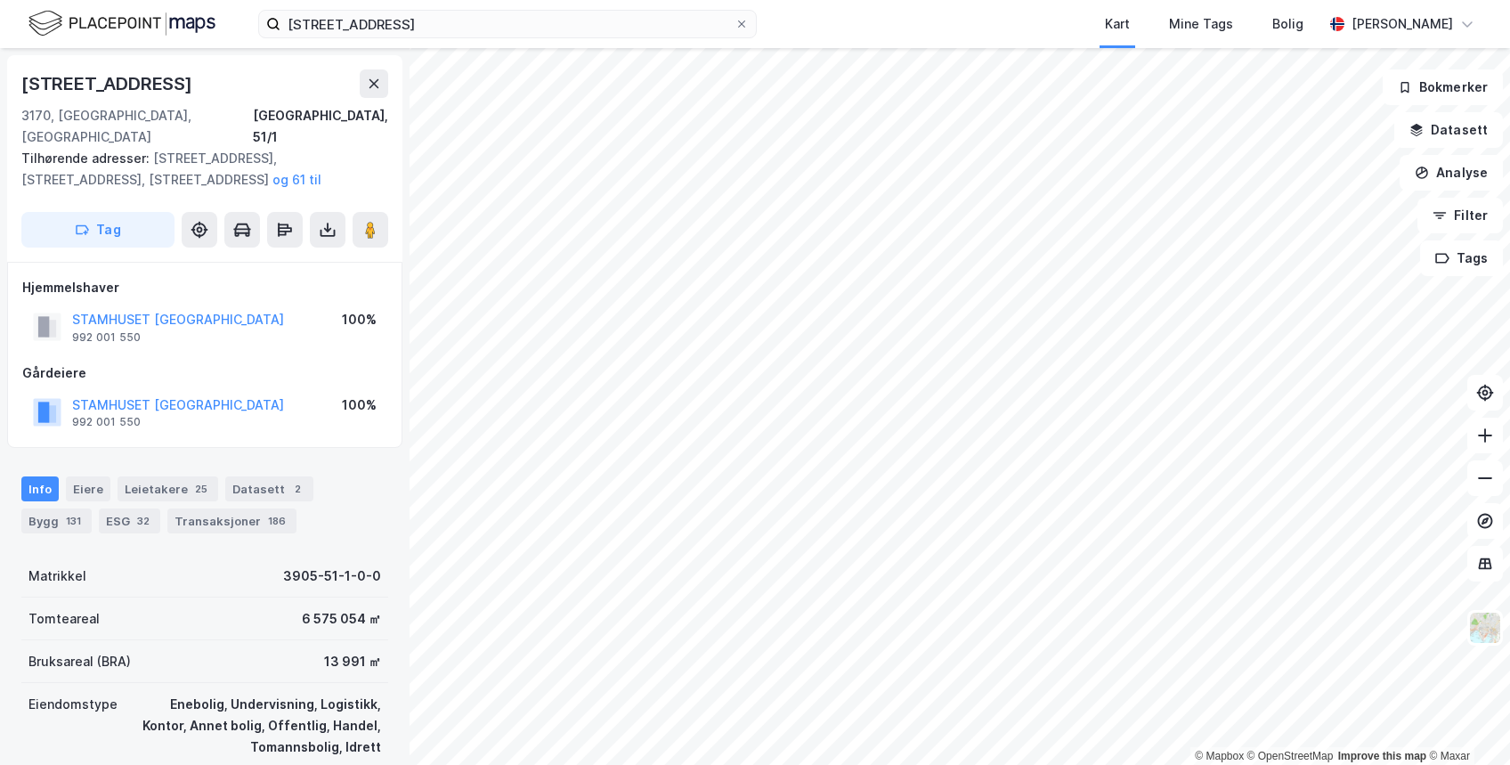 This screenshot has width=1510, height=765. Describe the element at coordinates (269, 489) in the screenshot. I see `div: Datasett` at that location.